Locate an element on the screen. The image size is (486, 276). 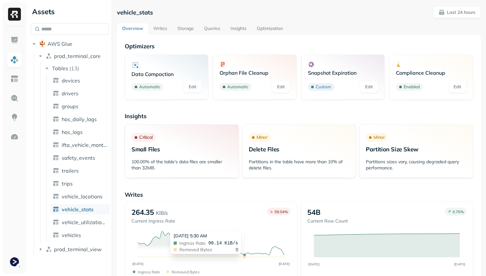
img: Assets is located at coordinates (14, 59).